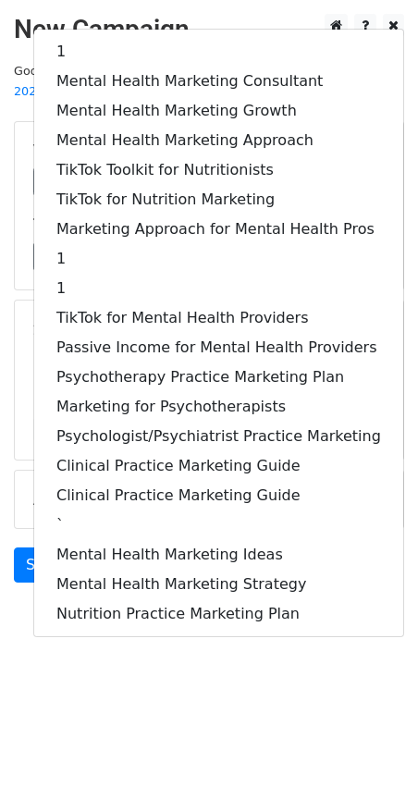 This screenshot has width=418, height=811. Describe the element at coordinates (372, 767) in the screenshot. I see `div: Chat Widget` at that location.